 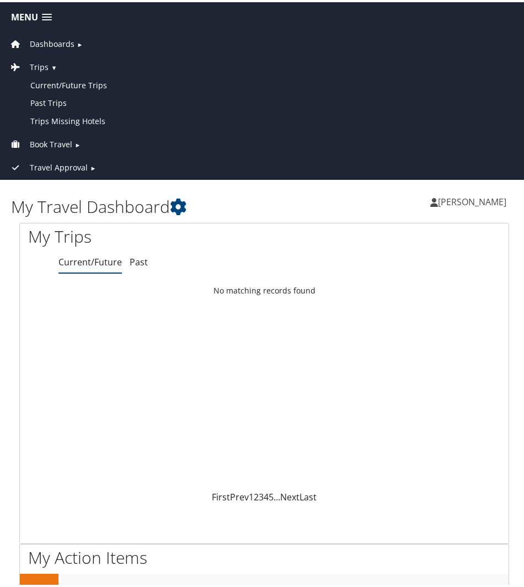 What do you see at coordinates (31, 15) in the screenshot?
I see `a: Menu` at bounding box center [31, 15].